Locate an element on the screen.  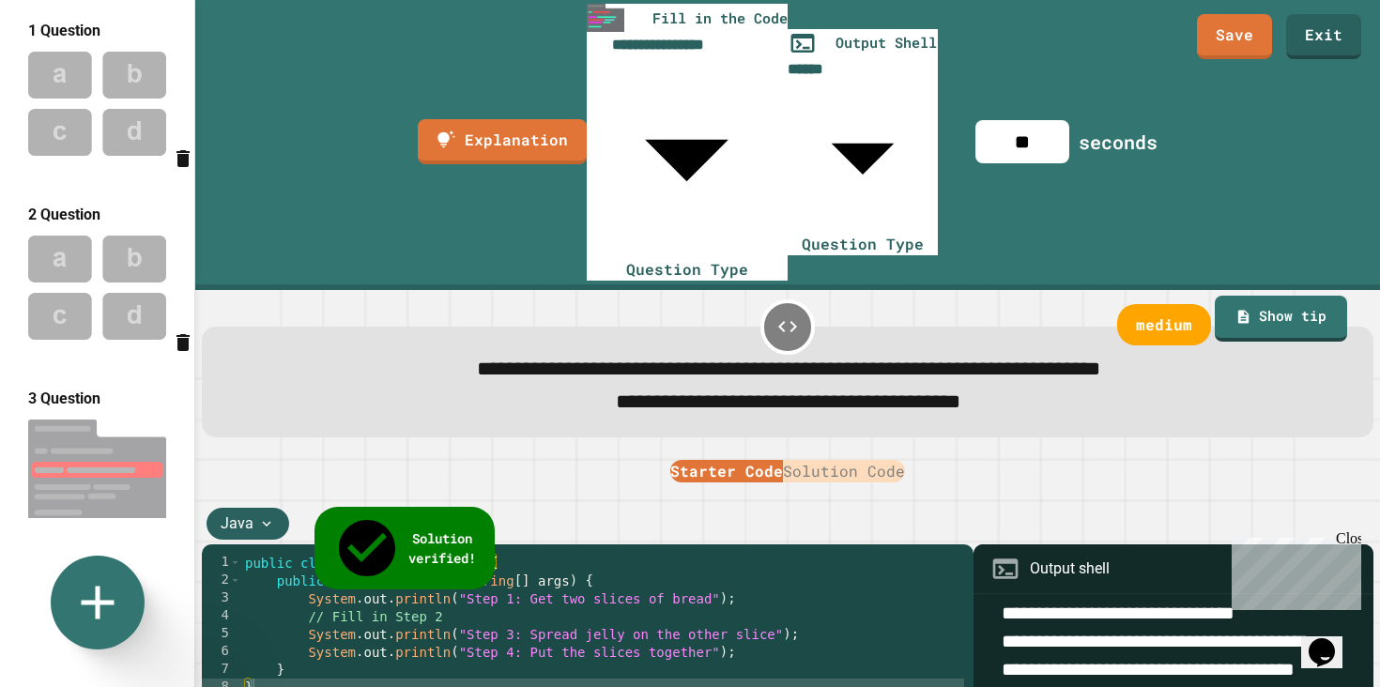
div: Output shell is located at coordinates (1069, 569).